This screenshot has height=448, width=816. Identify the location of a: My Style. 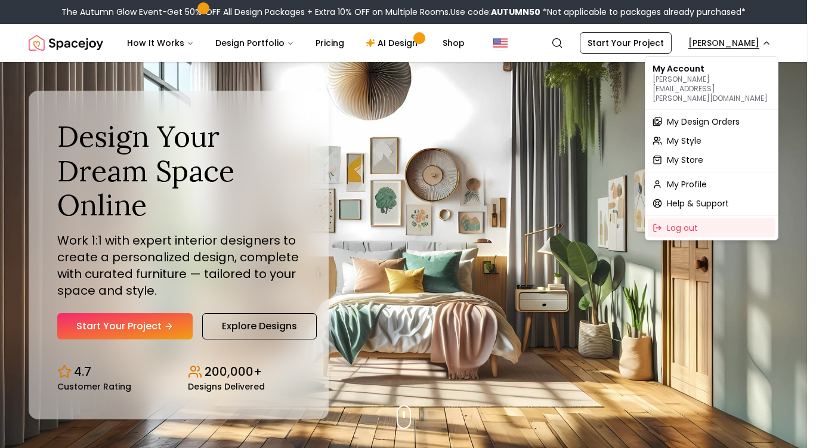
(712, 141).